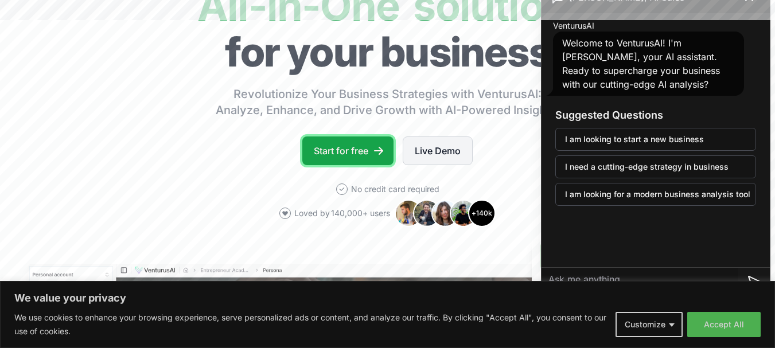  What do you see at coordinates (464, 213) in the screenshot?
I see `img: Avatar 4` at bounding box center [464, 213].